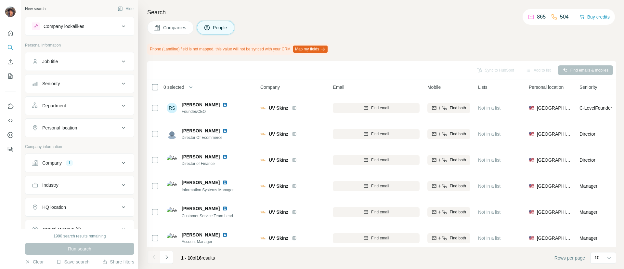  What do you see at coordinates (80, 207) in the screenshot?
I see `button: HQ location` at bounding box center [80, 207].